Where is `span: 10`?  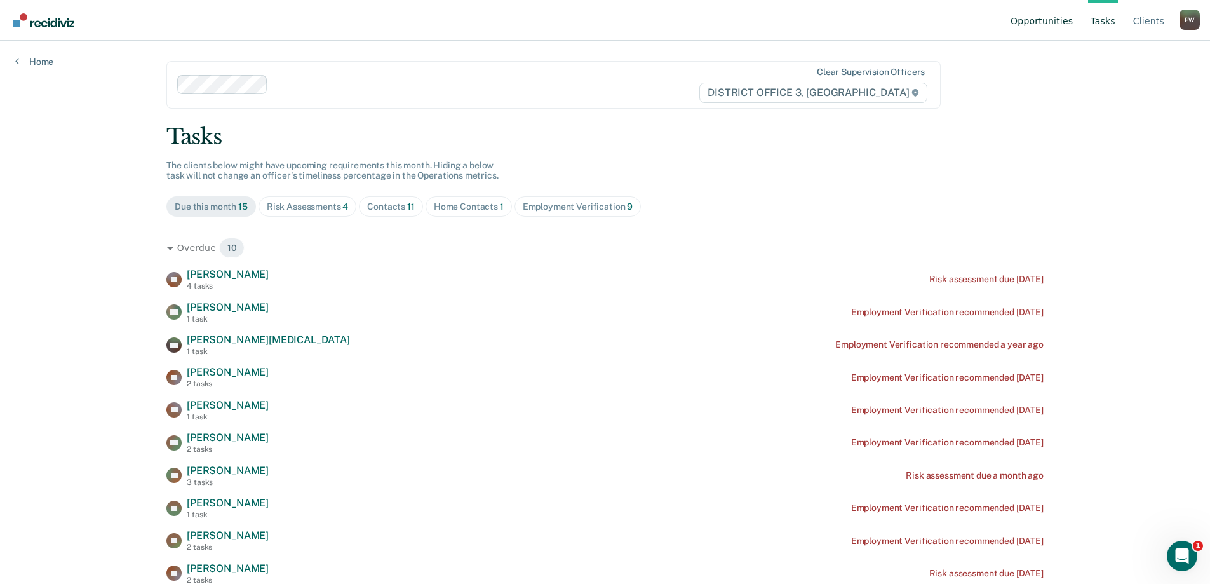
span: 10 is located at coordinates (232, 248).